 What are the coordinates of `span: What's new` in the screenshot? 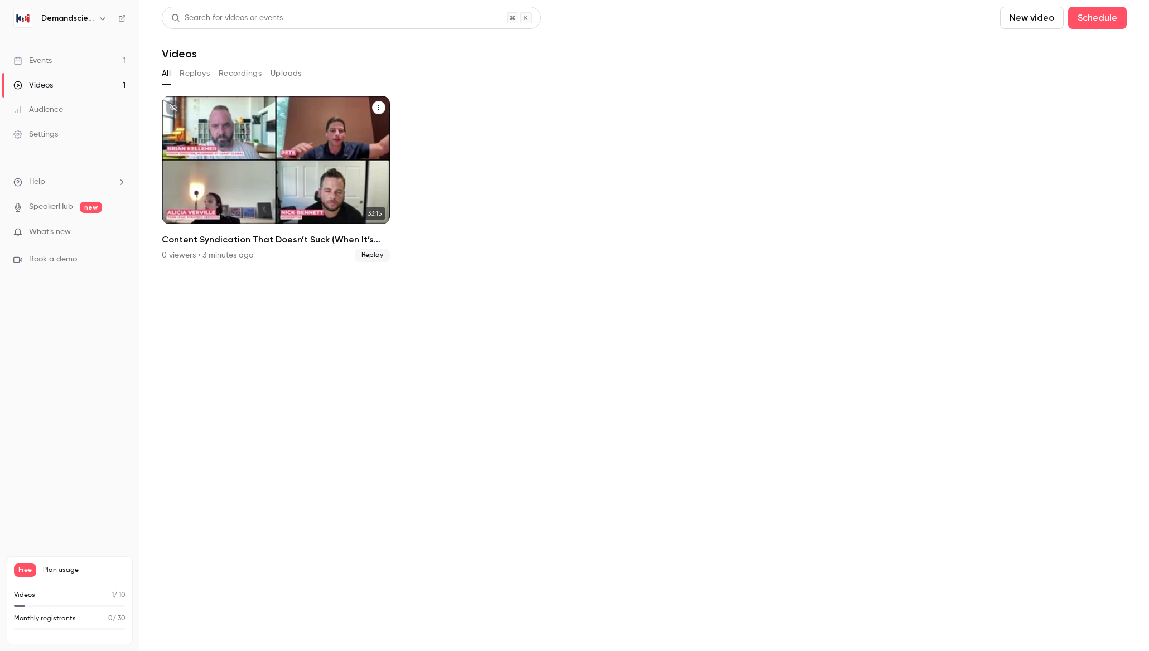 It's located at (50, 232).